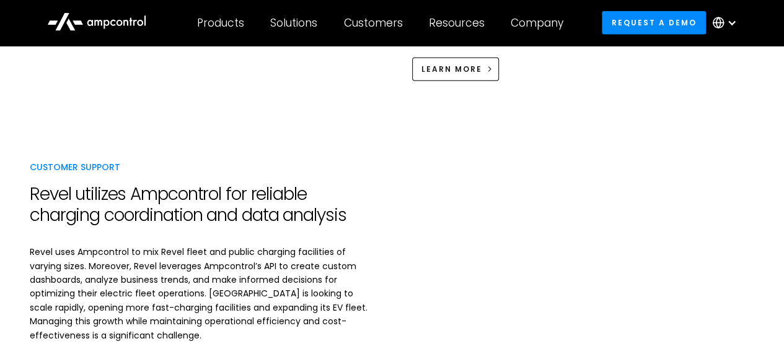  I want to click on div: Solutions, so click(294, 23).